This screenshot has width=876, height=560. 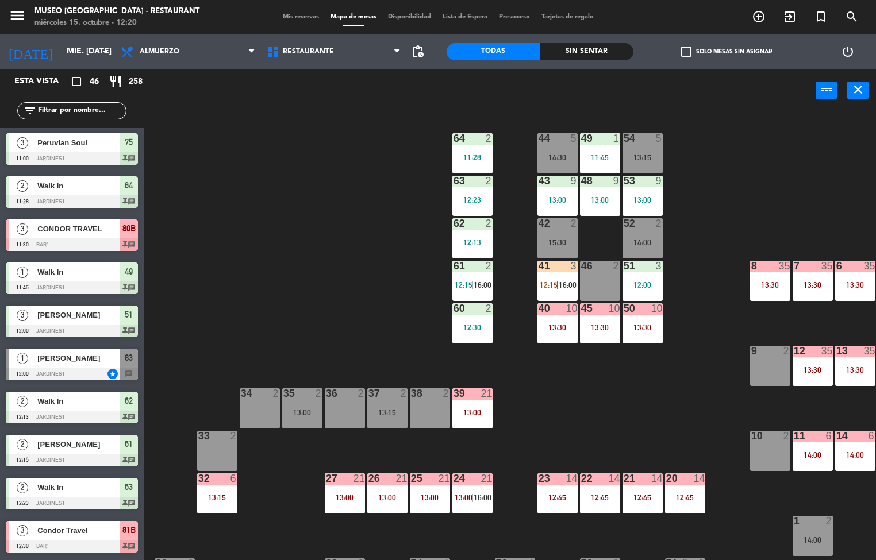 What do you see at coordinates (116, 82) in the screenshot?
I see `i: restaurant` at bounding box center [116, 82].